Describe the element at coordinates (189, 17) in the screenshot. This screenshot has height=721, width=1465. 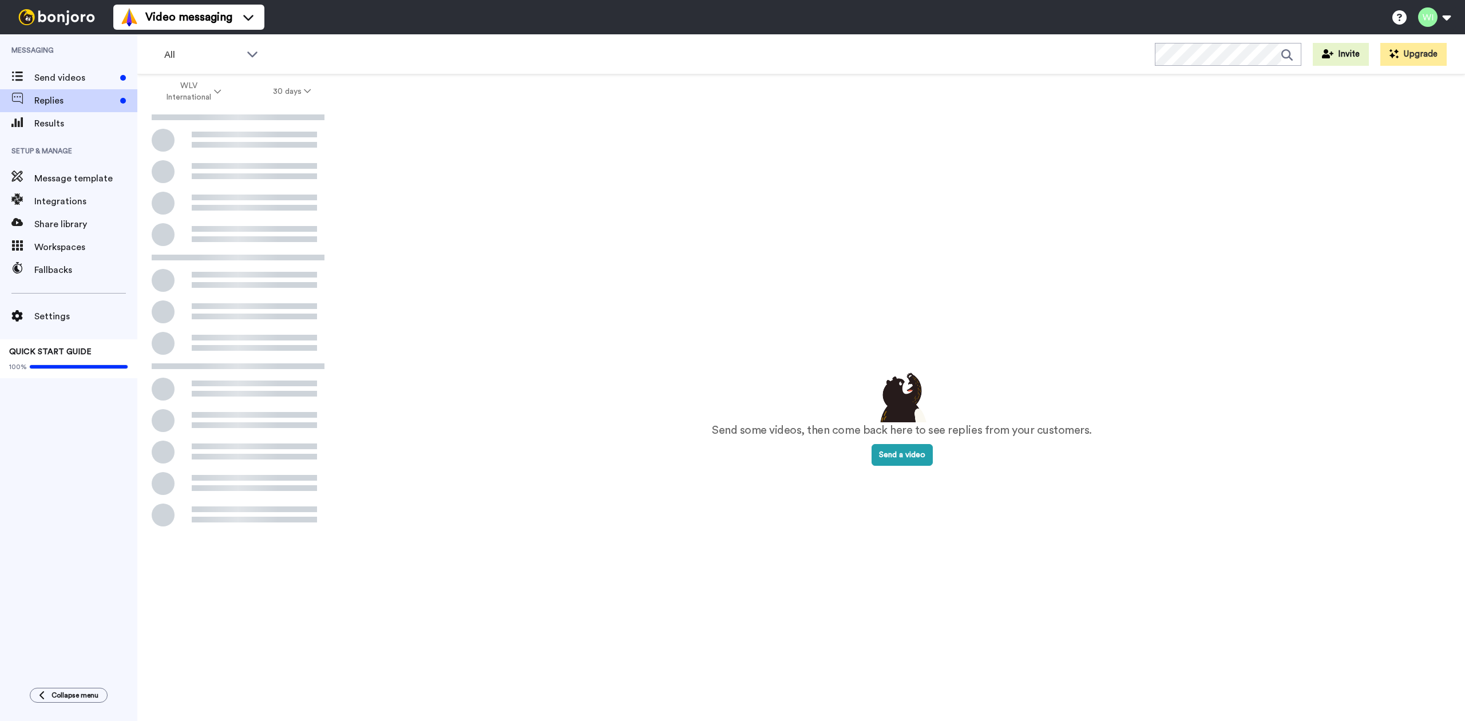
I see `span: Video messaging` at that location.